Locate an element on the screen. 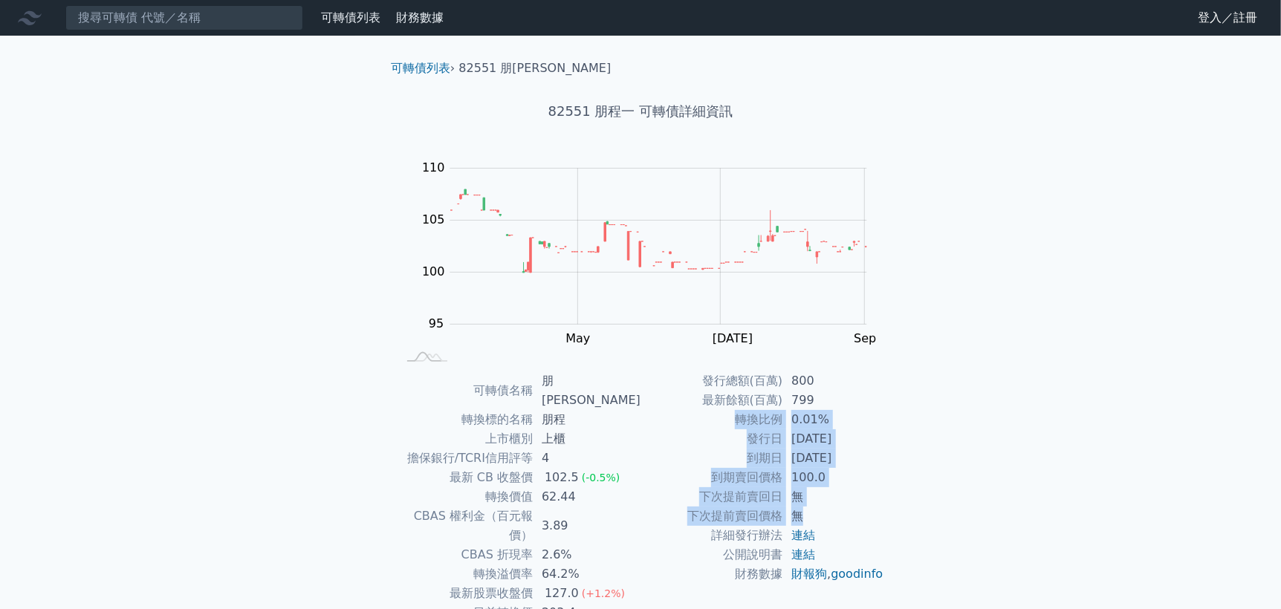 Image resolution: width=1281 pixels, height=609 pixels. div: 102.5 is located at coordinates (562, 478).